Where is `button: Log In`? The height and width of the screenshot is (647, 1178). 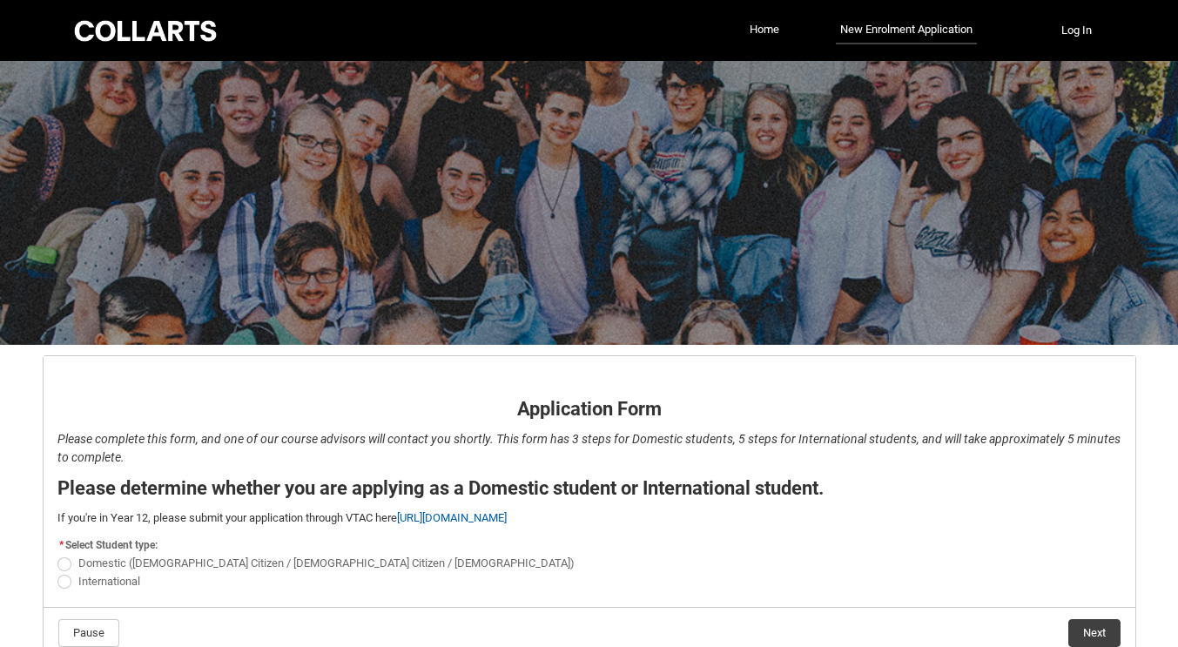
button: Log In is located at coordinates (1077, 30).